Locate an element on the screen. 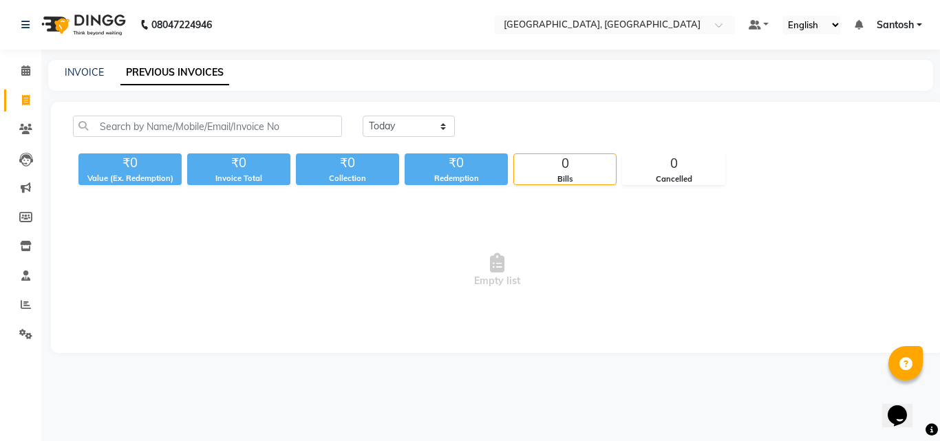 This screenshot has width=940, height=441. input: Search by Name/Mobile/Email/Invoice No is located at coordinates (207, 126).